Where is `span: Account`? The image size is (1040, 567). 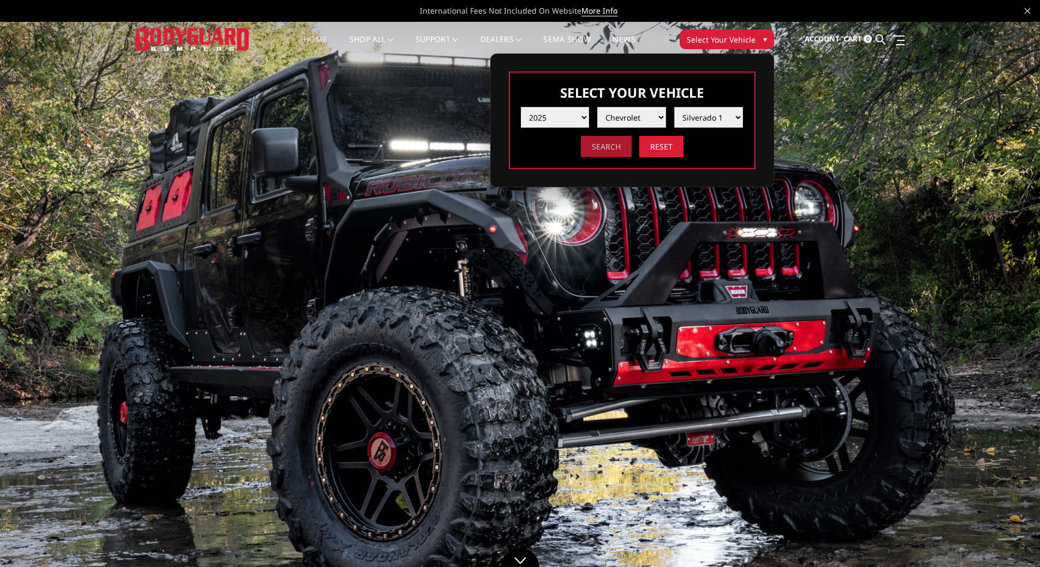 span: Account is located at coordinates (823, 39).